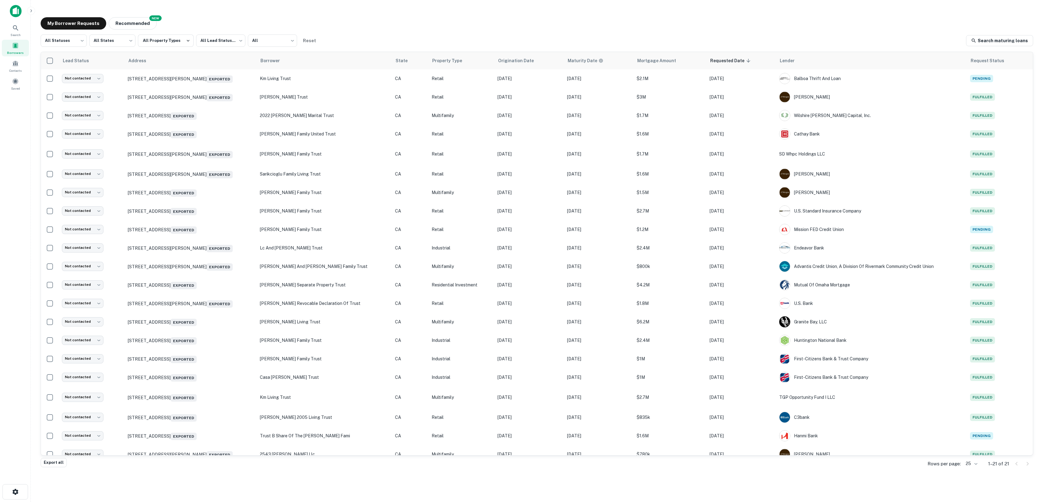 The width and height of the screenshot is (1043, 502). What do you see at coordinates (670, 192) in the screenshot?
I see `p: $1.5M` at bounding box center [670, 192].